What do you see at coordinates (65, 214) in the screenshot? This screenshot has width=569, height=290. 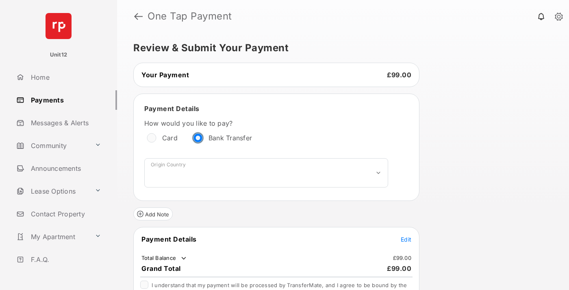 I see `a: Contact Property` at bounding box center [65, 214].